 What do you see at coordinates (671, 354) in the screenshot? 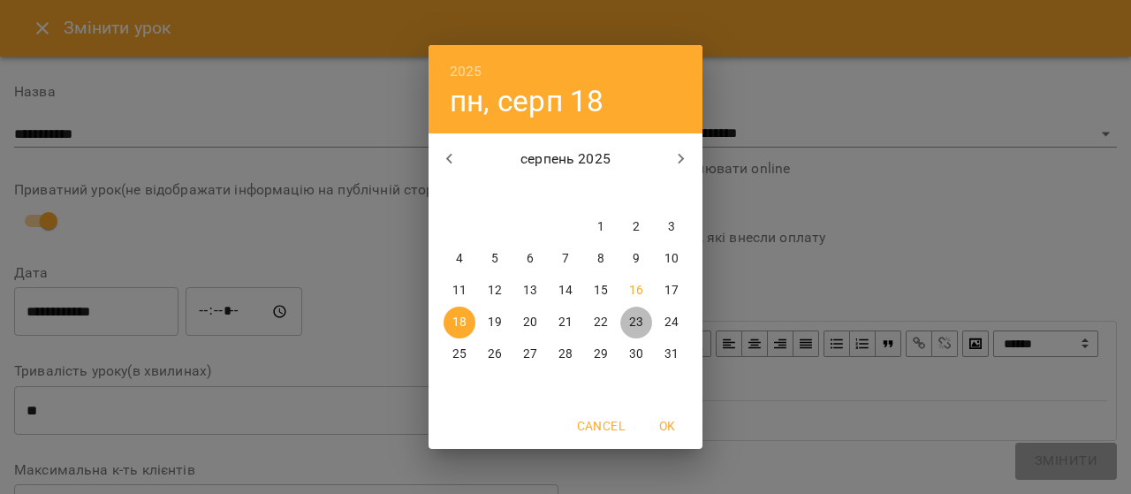
I see `p: 31` at bounding box center [671, 354].